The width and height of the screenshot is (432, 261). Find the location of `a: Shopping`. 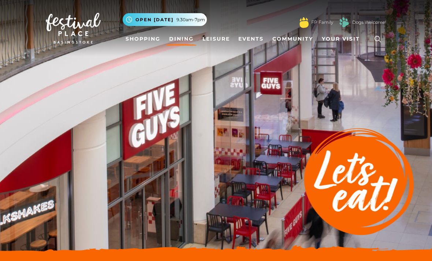

a: Shopping is located at coordinates (143, 39).